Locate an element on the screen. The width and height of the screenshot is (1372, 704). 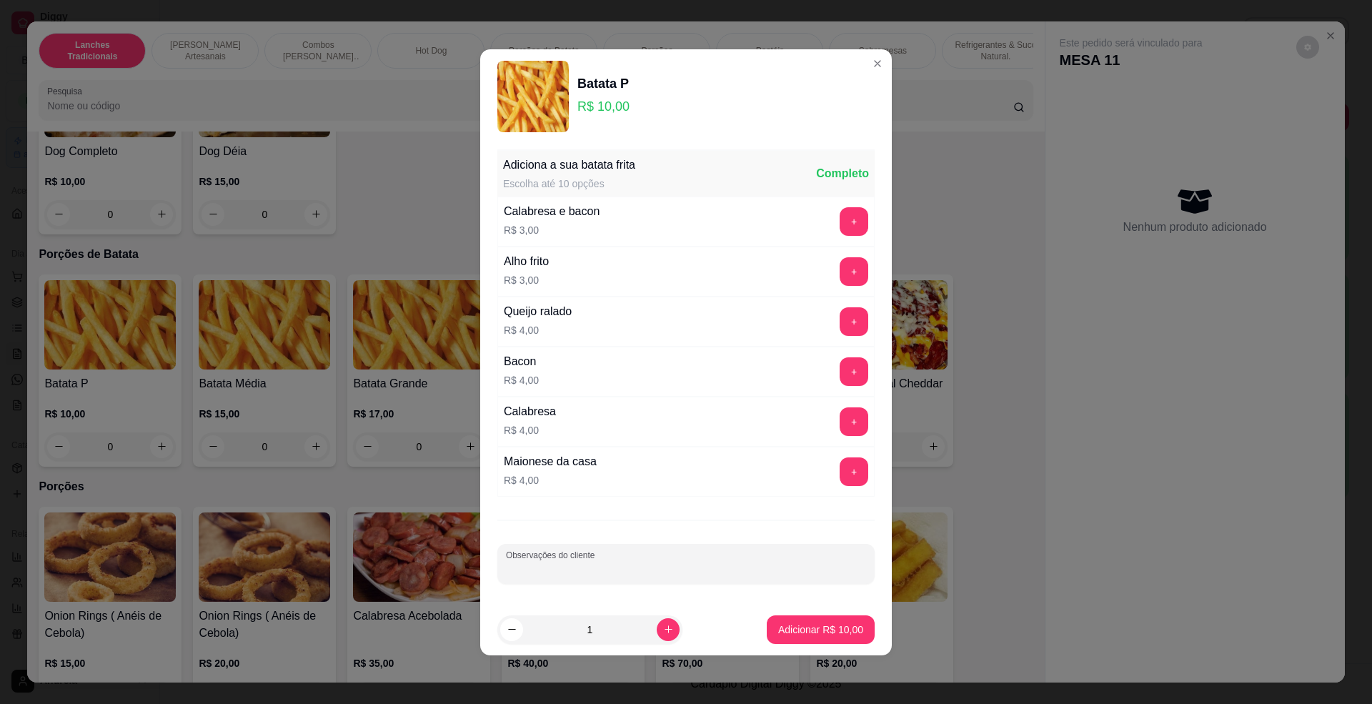
div: Maionese da casa is located at coordinates (550, 462).